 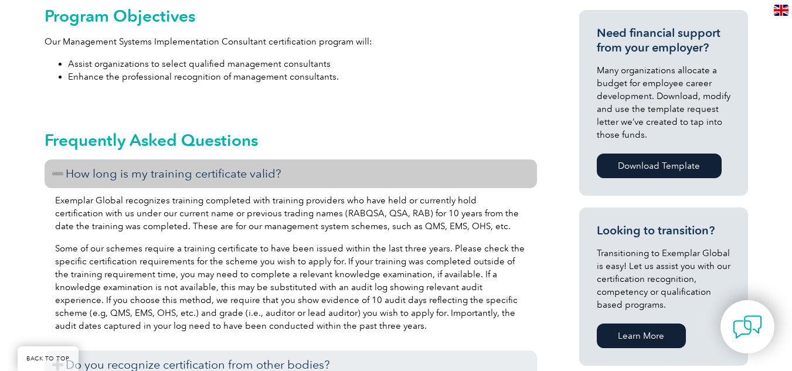 I want to click on h2: Program Objectives, so click(x=291, y=16).